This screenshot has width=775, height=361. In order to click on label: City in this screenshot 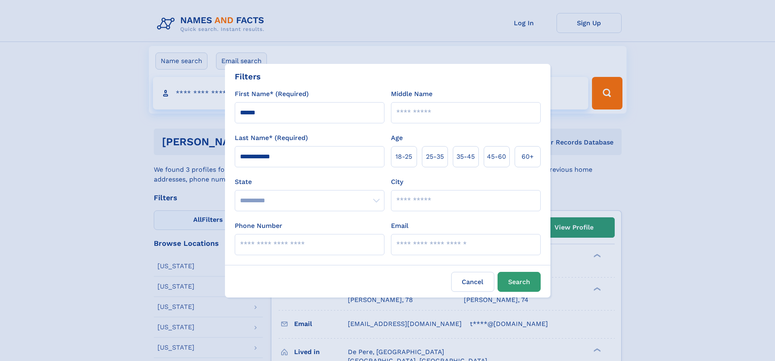, I will do `click(397, 182)`.